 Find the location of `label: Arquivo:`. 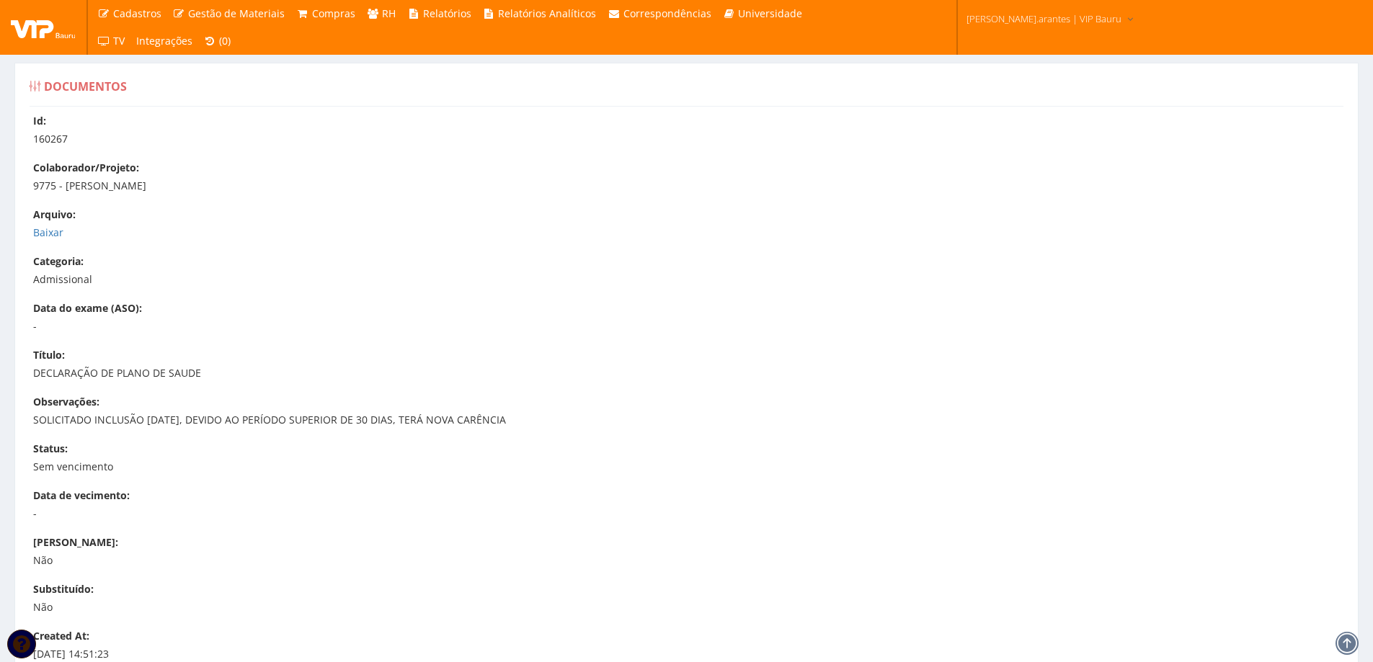

label: Arquivo: is located at coordinates (54, 215).